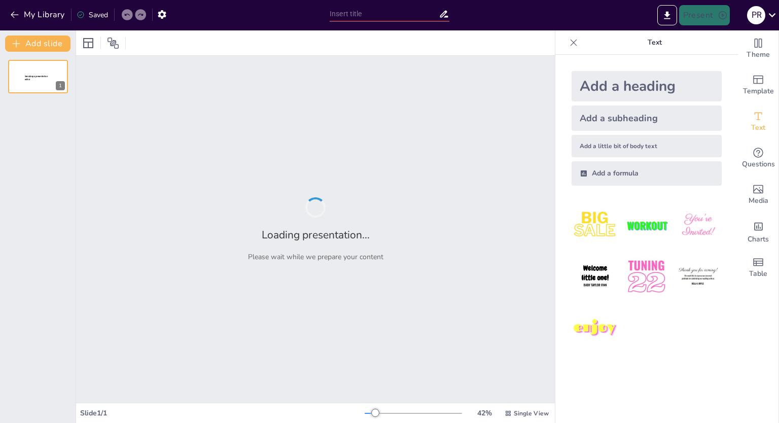 This screenshot has width=779, height=423. I want to click on span: Position, so click(113, 43).